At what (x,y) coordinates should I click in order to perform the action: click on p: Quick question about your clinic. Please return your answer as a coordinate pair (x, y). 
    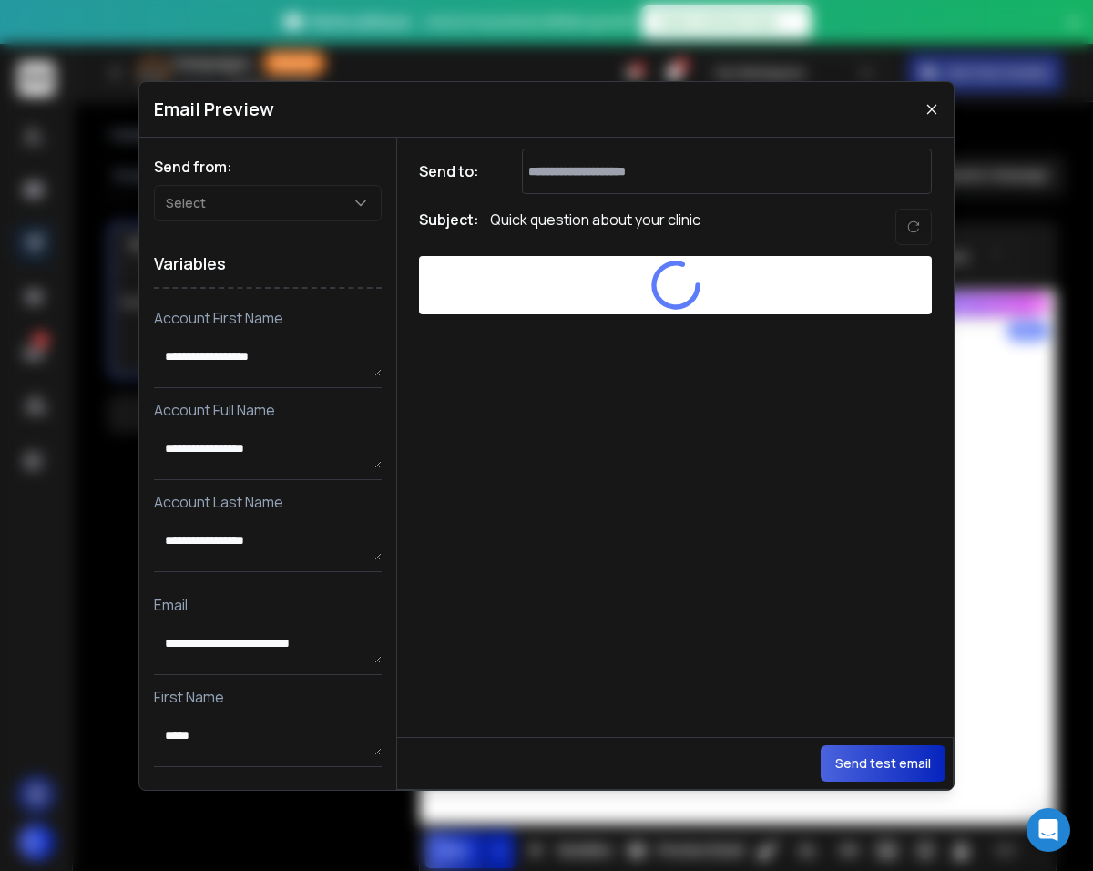
    Looking at the image, I should click on (595, 227).